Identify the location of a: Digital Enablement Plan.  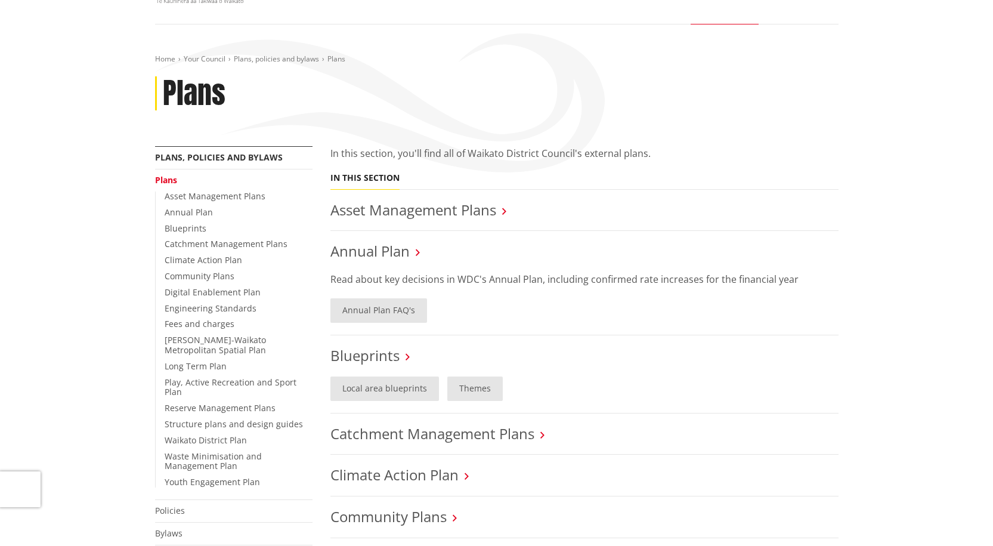
(212, 292).